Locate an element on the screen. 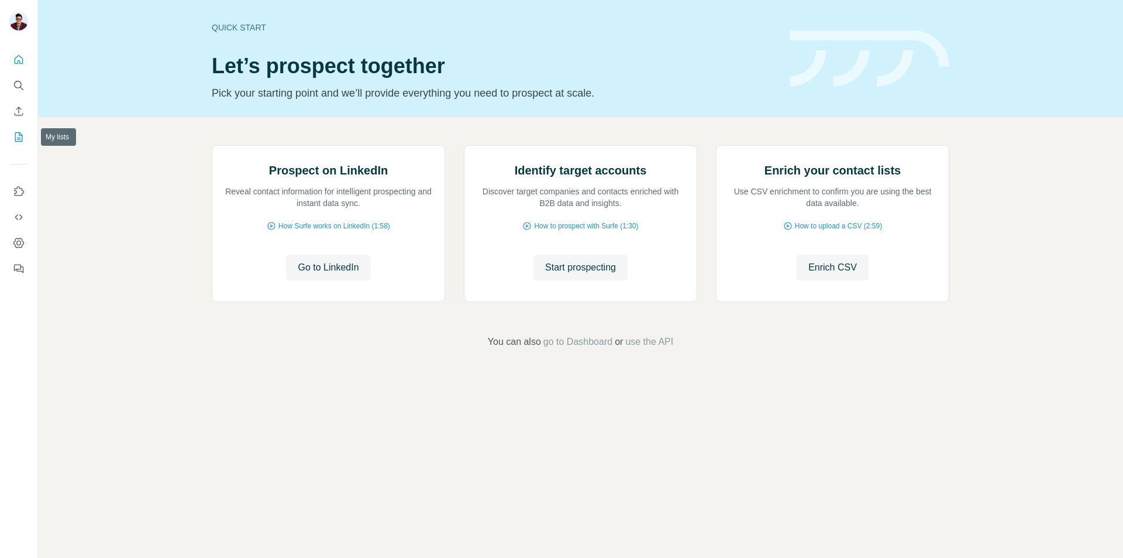  img: Avatar is located at coordinates (19, 21).